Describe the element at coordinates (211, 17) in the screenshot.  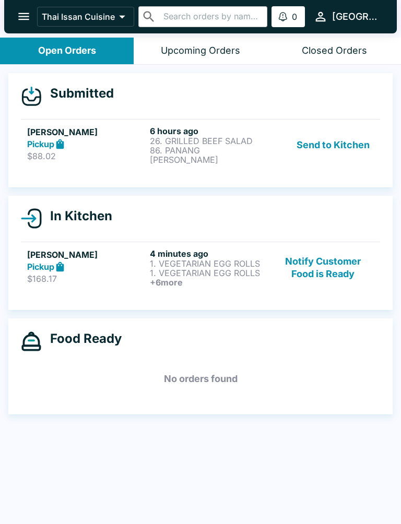
I see `input: Search orders by name or phone number` at that location.